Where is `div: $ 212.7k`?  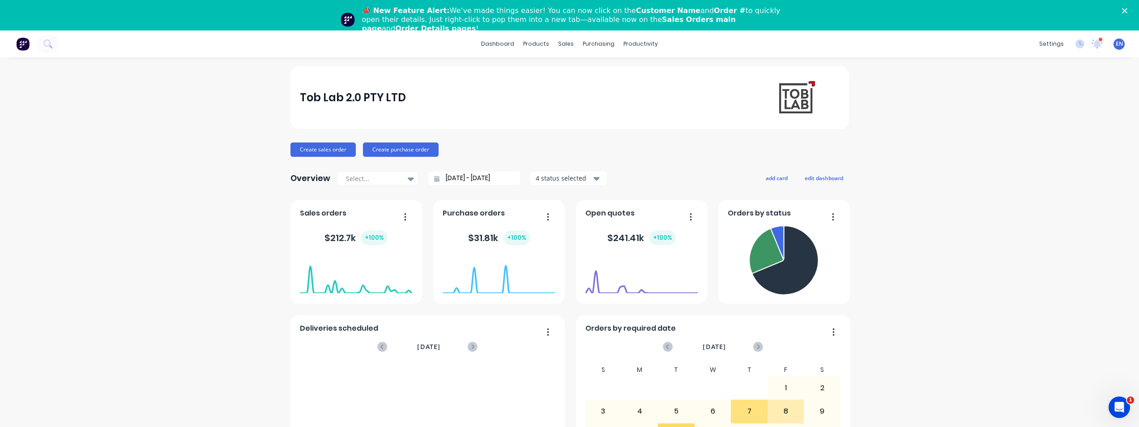
div: $ 212.7k is located at coordinates (356, 237).